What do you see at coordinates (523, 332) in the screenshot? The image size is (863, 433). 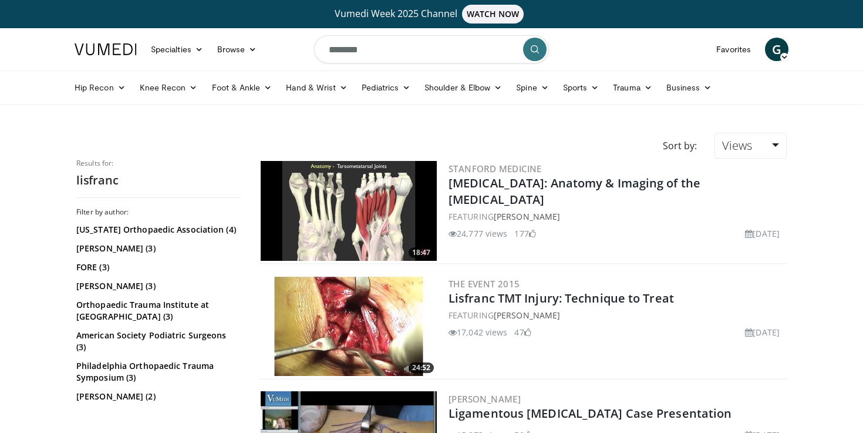 I see `li: 47` at bounding box center [523, 332].